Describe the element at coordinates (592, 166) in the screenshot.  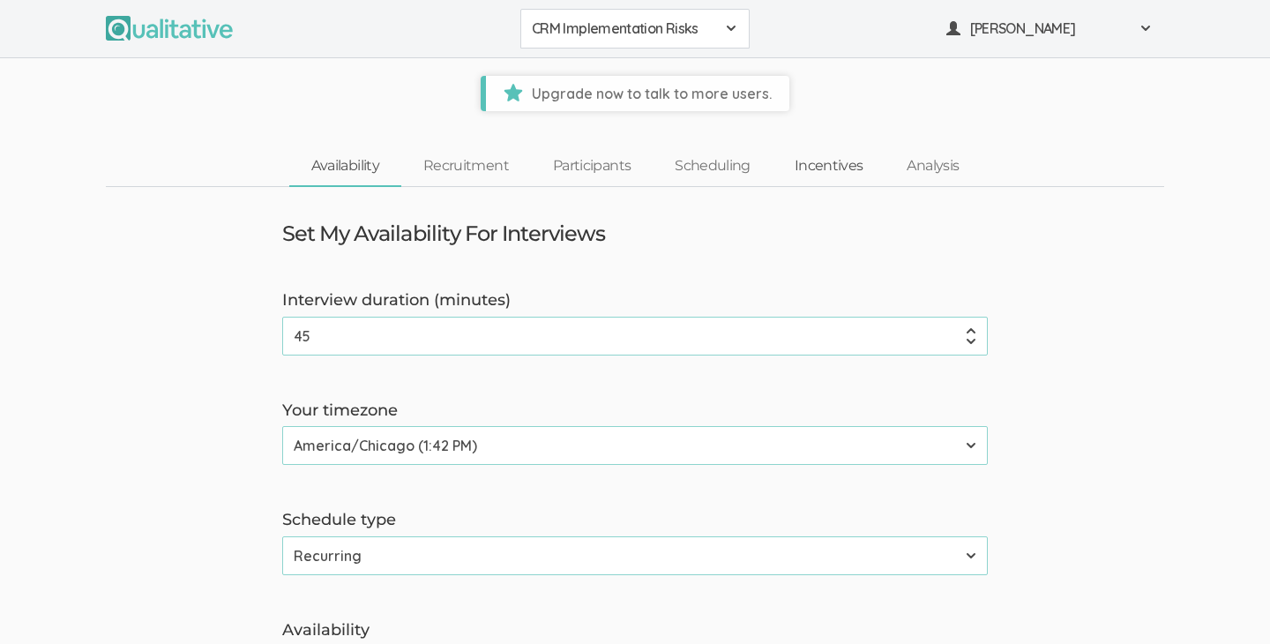
I see `a: Participants` at that location.